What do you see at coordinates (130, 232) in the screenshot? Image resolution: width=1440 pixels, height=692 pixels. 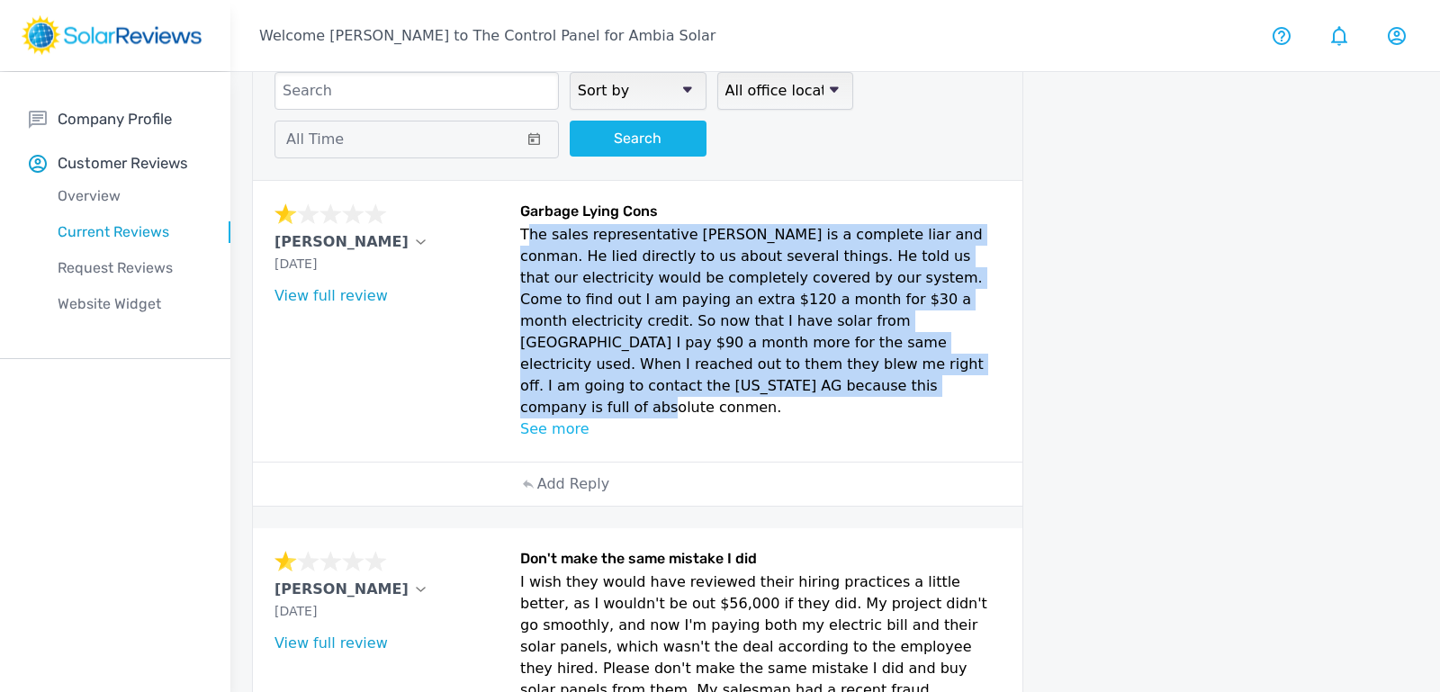 I see `p: Current Reviews` at bounding box center [130, 232].